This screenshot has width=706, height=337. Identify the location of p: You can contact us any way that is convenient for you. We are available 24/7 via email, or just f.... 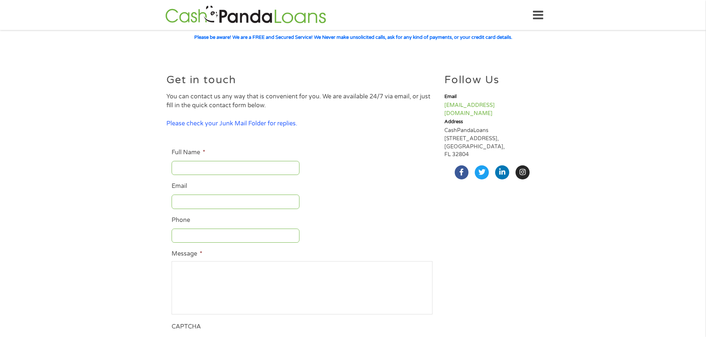
(302, 101).